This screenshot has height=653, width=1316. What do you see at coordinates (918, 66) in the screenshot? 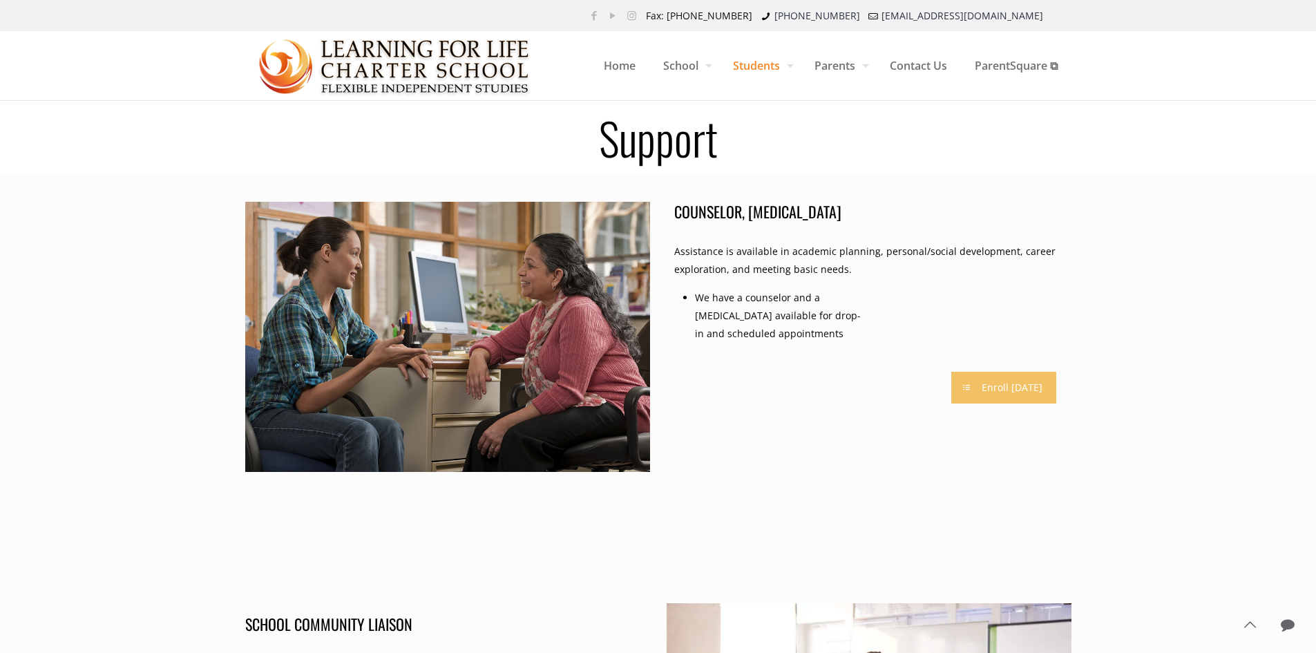
I see `a: Contact Us` at bounding box center [918, 66].